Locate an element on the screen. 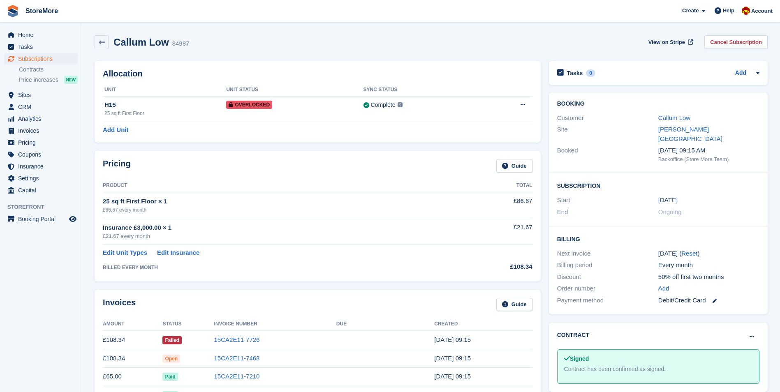 Image resolution: width=780 pixels, height=392 pixels. a: 15CA2E11-7726 is located at coordinates (237, 340).